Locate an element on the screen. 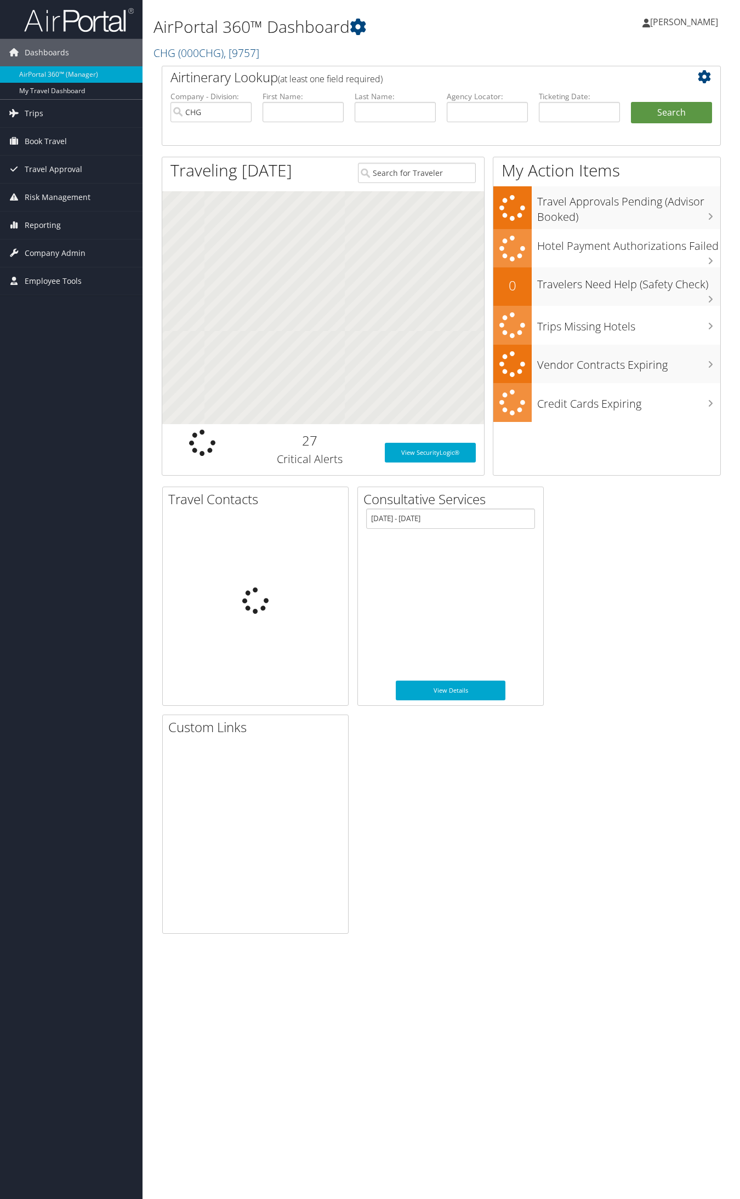 The width and height of the screenshot is (740, 1199). h3: Hotel Payment Authorizations Failed is located at coordinates (628, 243).